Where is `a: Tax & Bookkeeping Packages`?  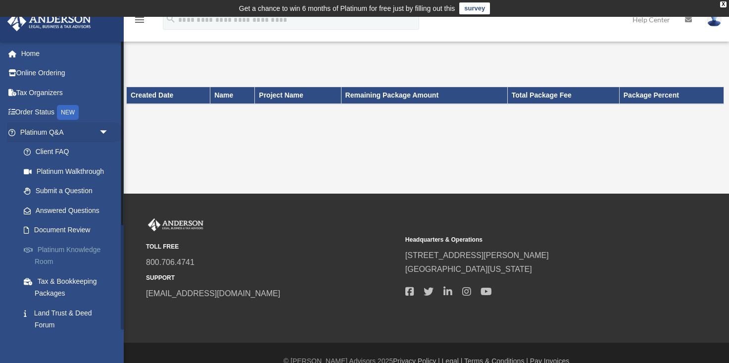 a: Tax & Bookkeeping Packages is located at coordinates (66, 287).